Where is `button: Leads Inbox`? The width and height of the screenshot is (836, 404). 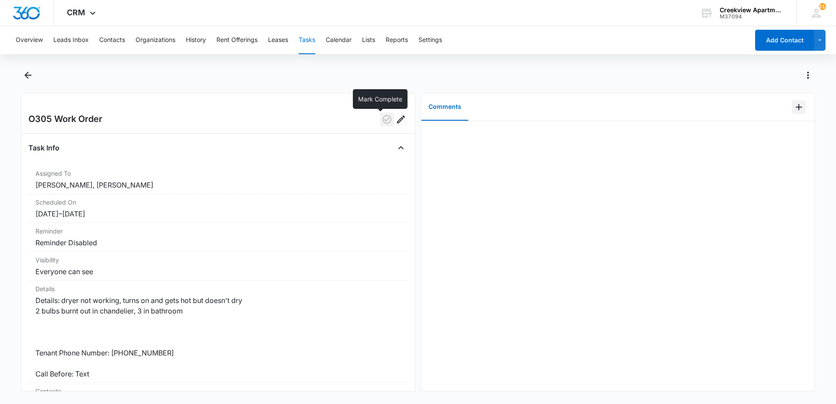 button: Leads Inbox is located at coordinates (71, 40).